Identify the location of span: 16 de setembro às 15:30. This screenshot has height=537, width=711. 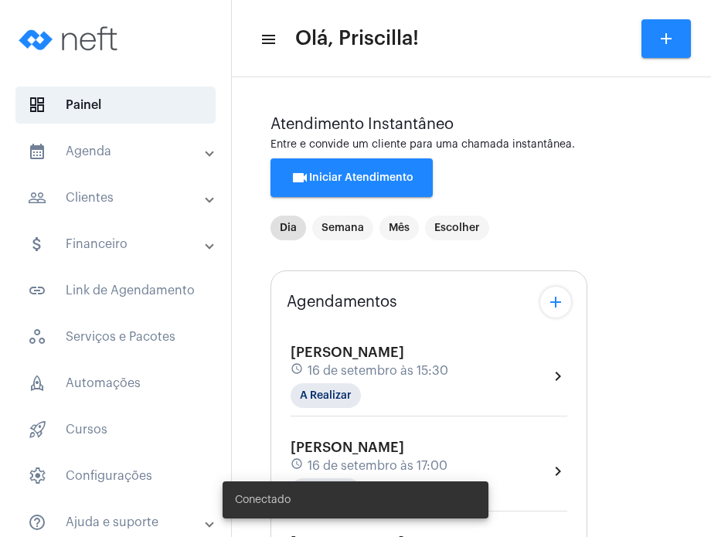
(378, 371).